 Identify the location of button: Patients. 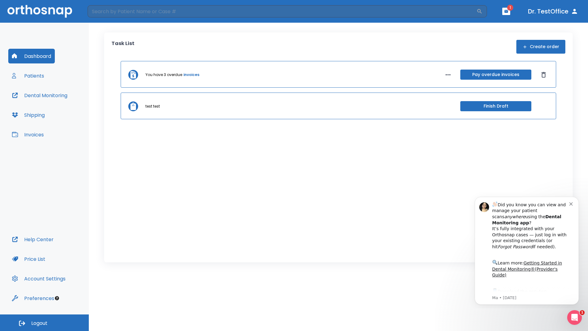
(28, 76).